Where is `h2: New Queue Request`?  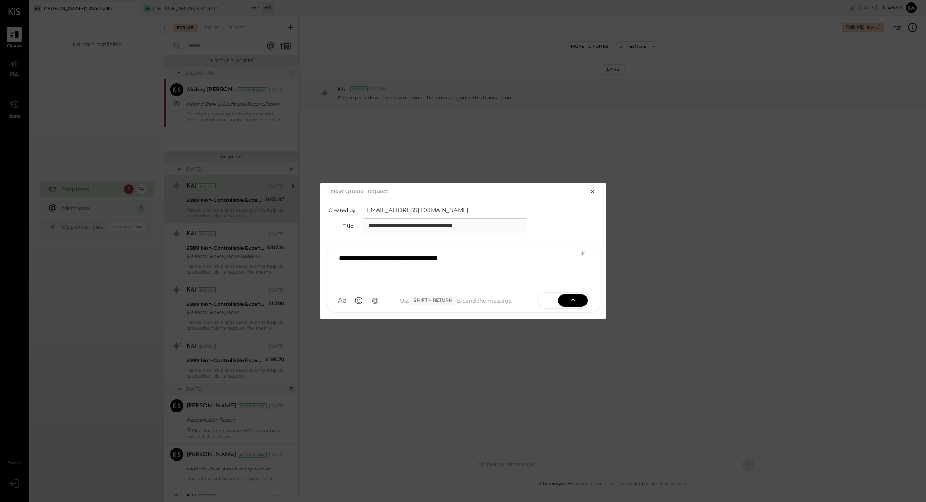 h2: New Queue Request is located at coordinates (360, 191).